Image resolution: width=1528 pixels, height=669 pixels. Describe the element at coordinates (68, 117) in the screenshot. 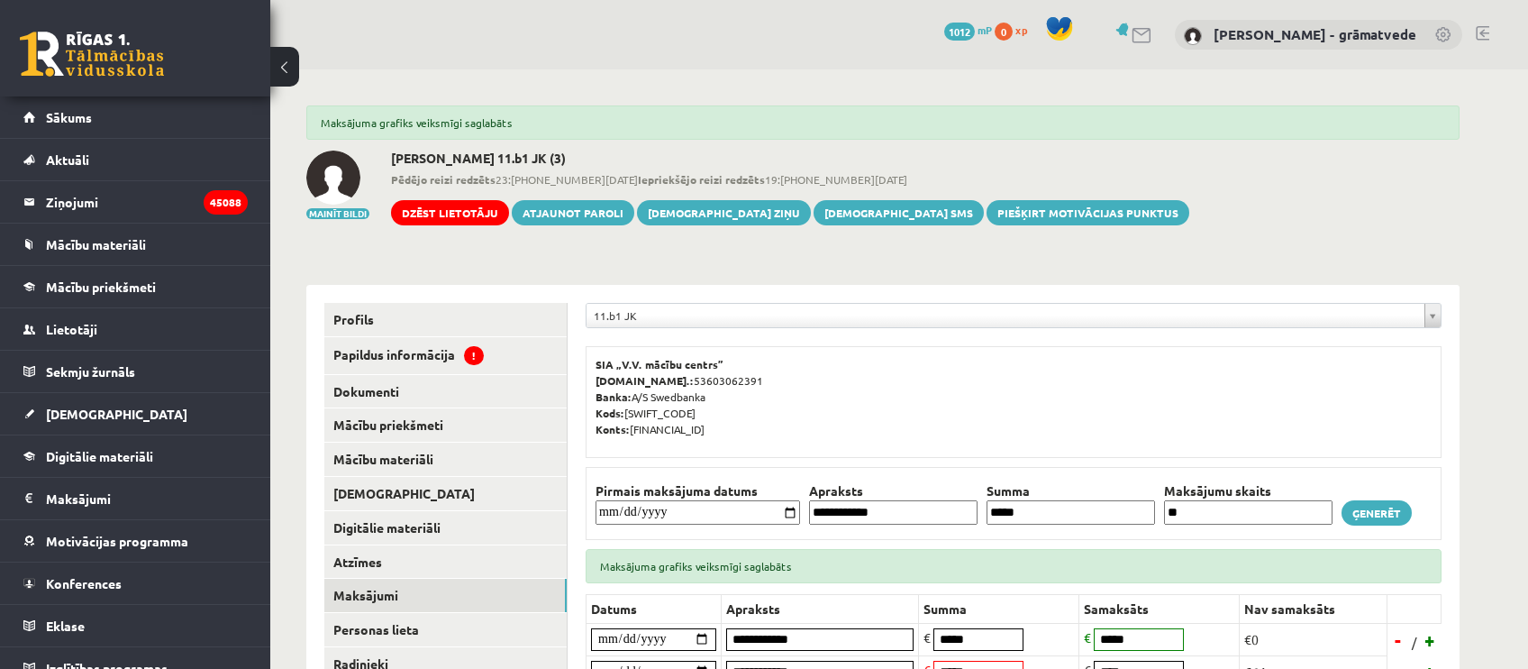

I see `span: Sākums` at that location.